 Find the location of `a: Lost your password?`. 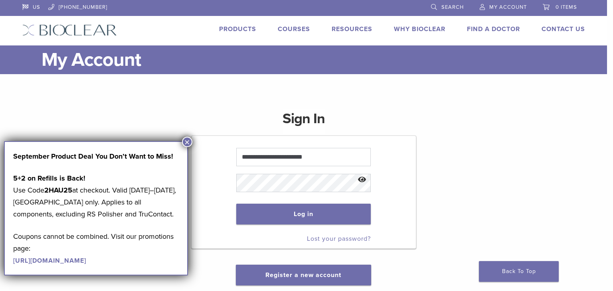

a: Lost your password? is located at coordinates (339, 239).